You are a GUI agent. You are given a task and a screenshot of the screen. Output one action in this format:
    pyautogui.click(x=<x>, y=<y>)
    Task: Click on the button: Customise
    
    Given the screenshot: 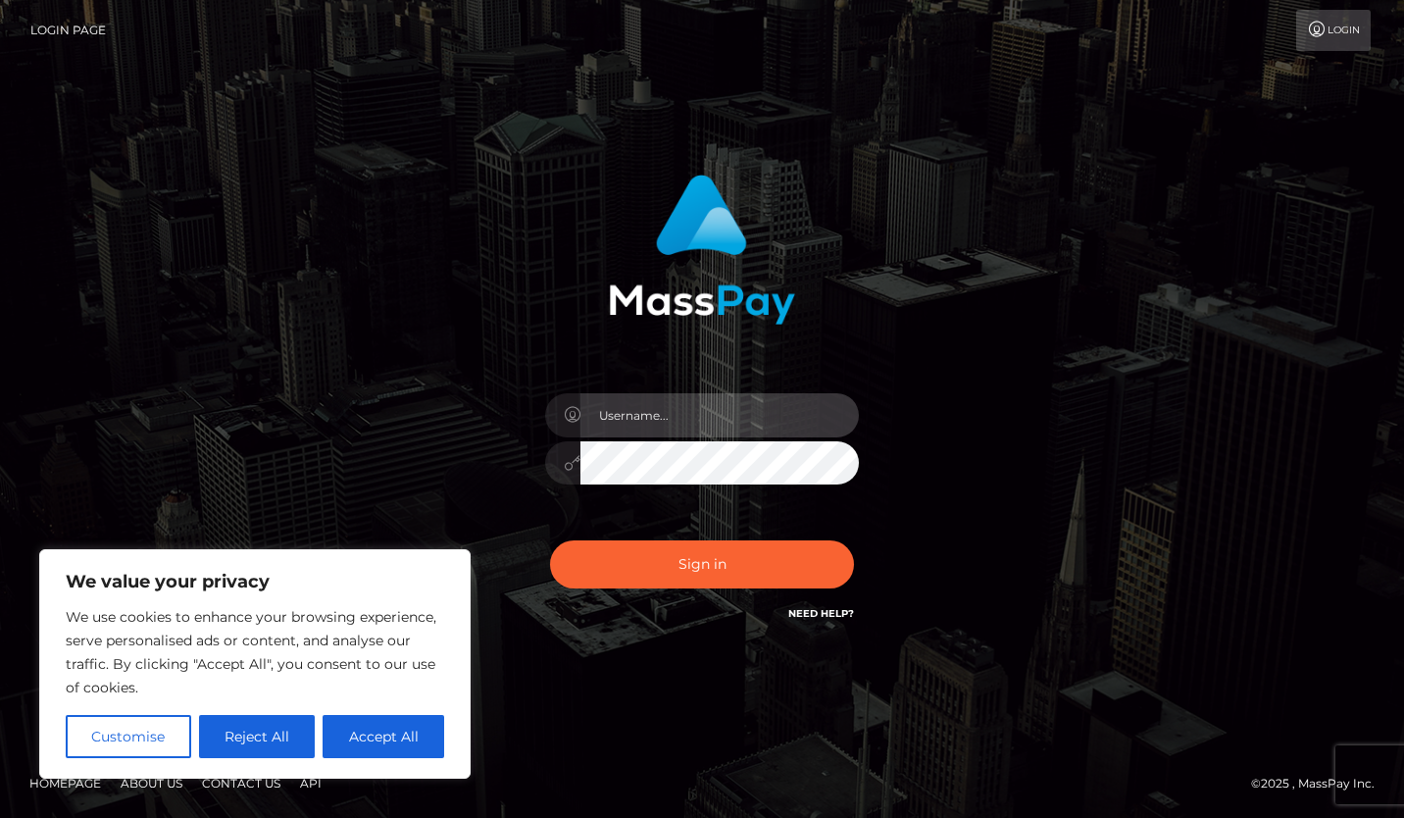 What is the action you would take?
    pyautogui.click(x=128, y=736)
    